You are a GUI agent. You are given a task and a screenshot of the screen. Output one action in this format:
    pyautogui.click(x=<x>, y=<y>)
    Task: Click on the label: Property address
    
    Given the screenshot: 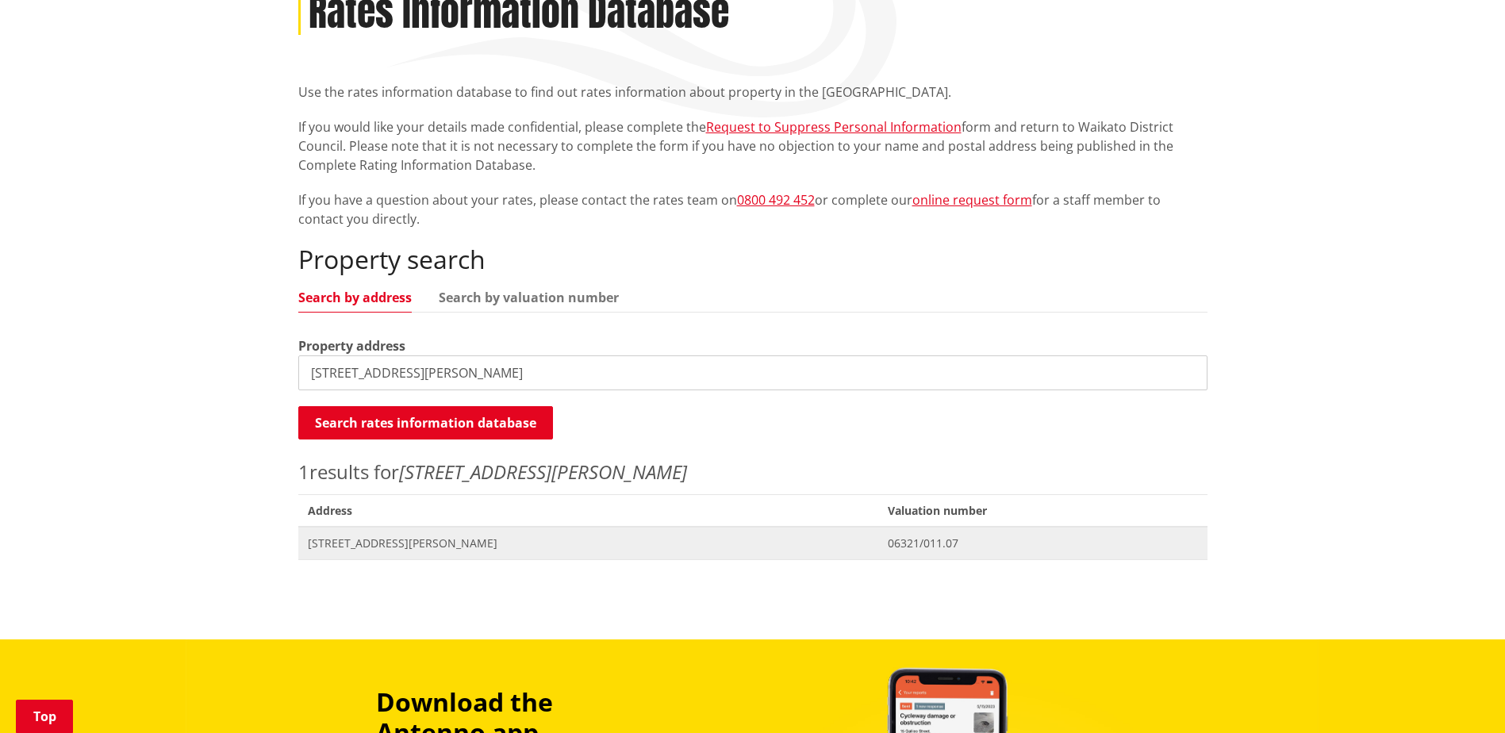 What is the action you would take?
    pyautogui.click(x=352, y=346)
    